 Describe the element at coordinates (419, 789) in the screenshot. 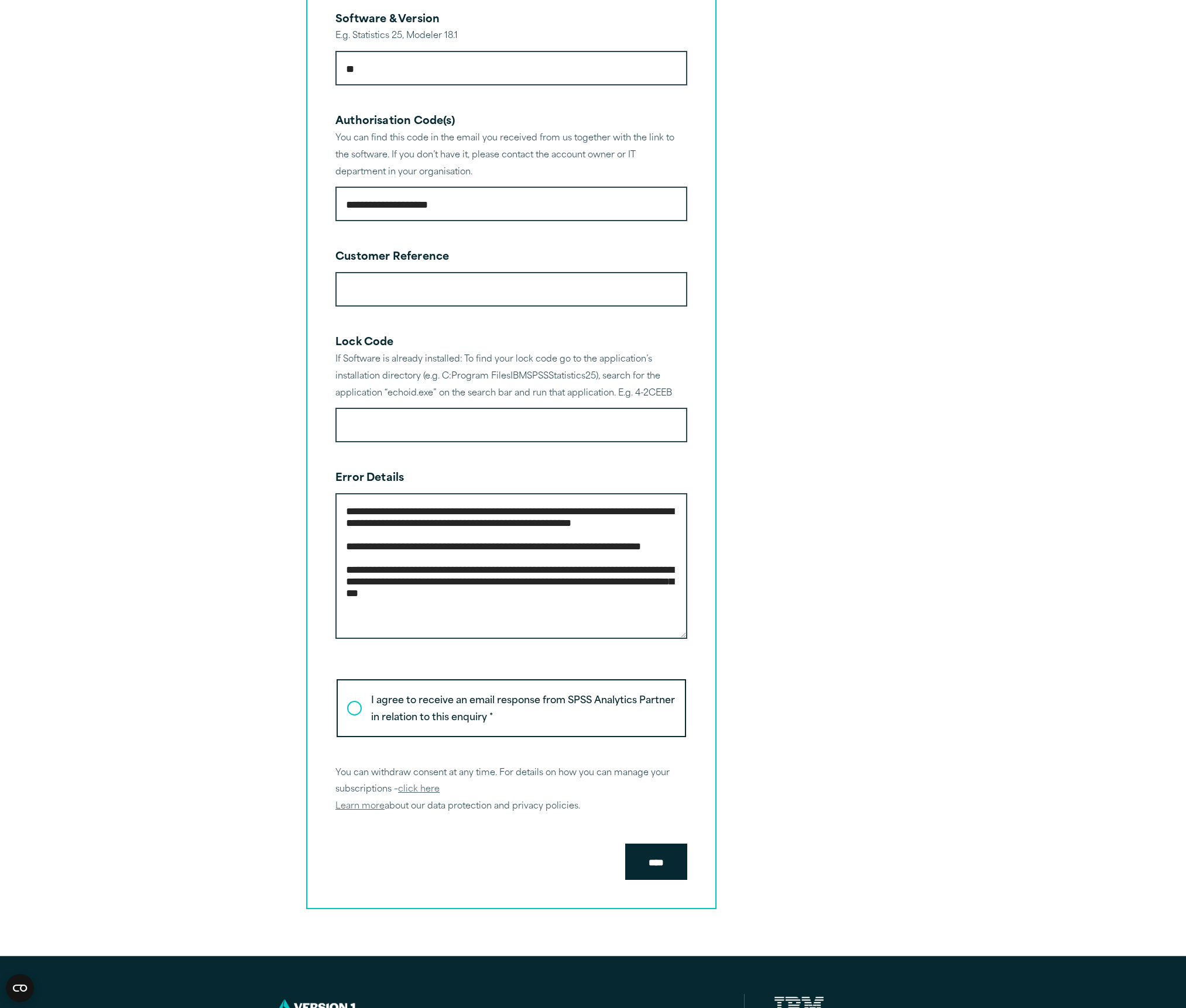

I see `a: click here` at that location.